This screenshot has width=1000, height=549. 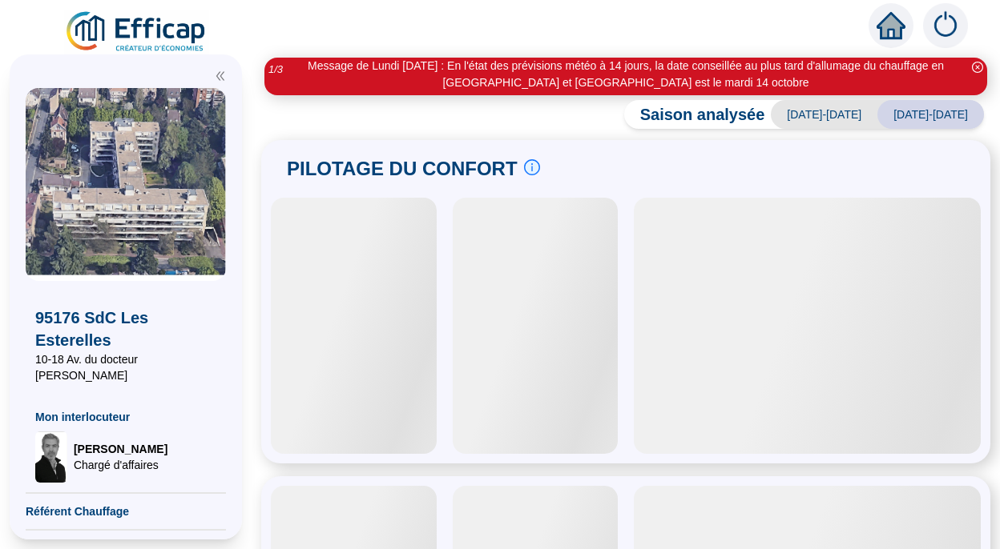 I want to click on i: 1 / 3, so click(x=276, y=69).